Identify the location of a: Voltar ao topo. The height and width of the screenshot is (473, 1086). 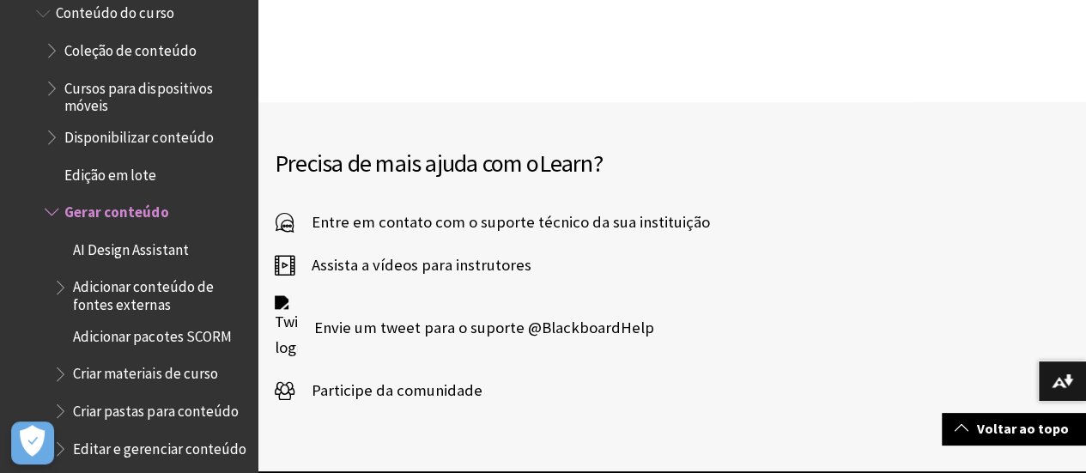
(1014, 428).